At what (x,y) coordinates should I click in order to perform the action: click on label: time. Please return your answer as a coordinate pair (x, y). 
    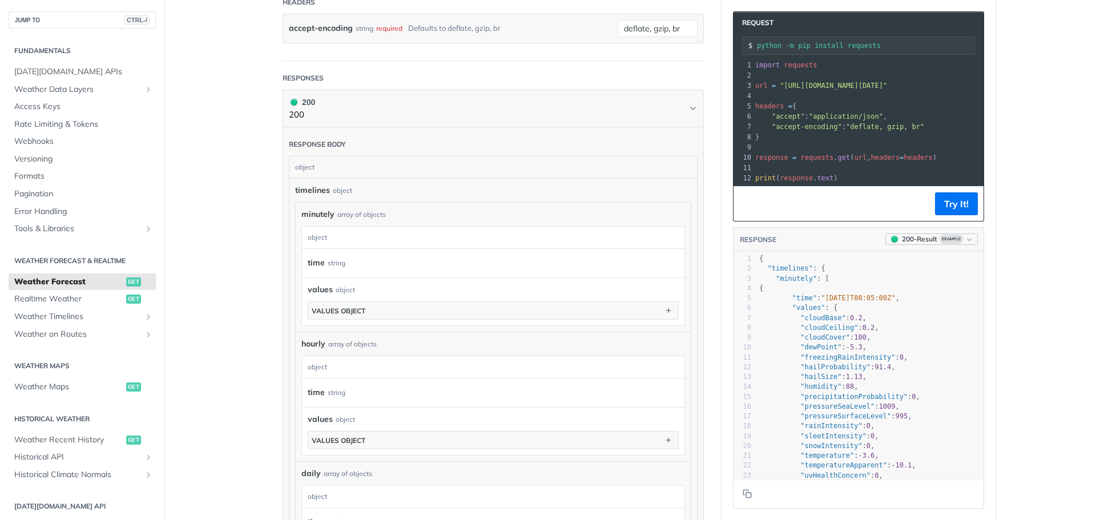
    Looking at the image, I should click on (316, 392).